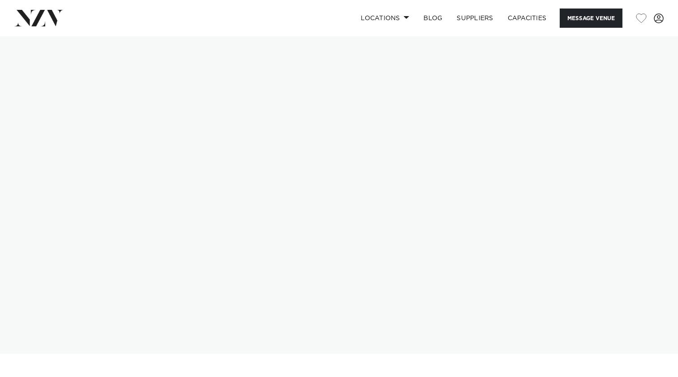 This screenshot has height=377, width=678. Describe the element at coordinates (433, 18) in the screenshot. I see `a: BLOG` at that location.